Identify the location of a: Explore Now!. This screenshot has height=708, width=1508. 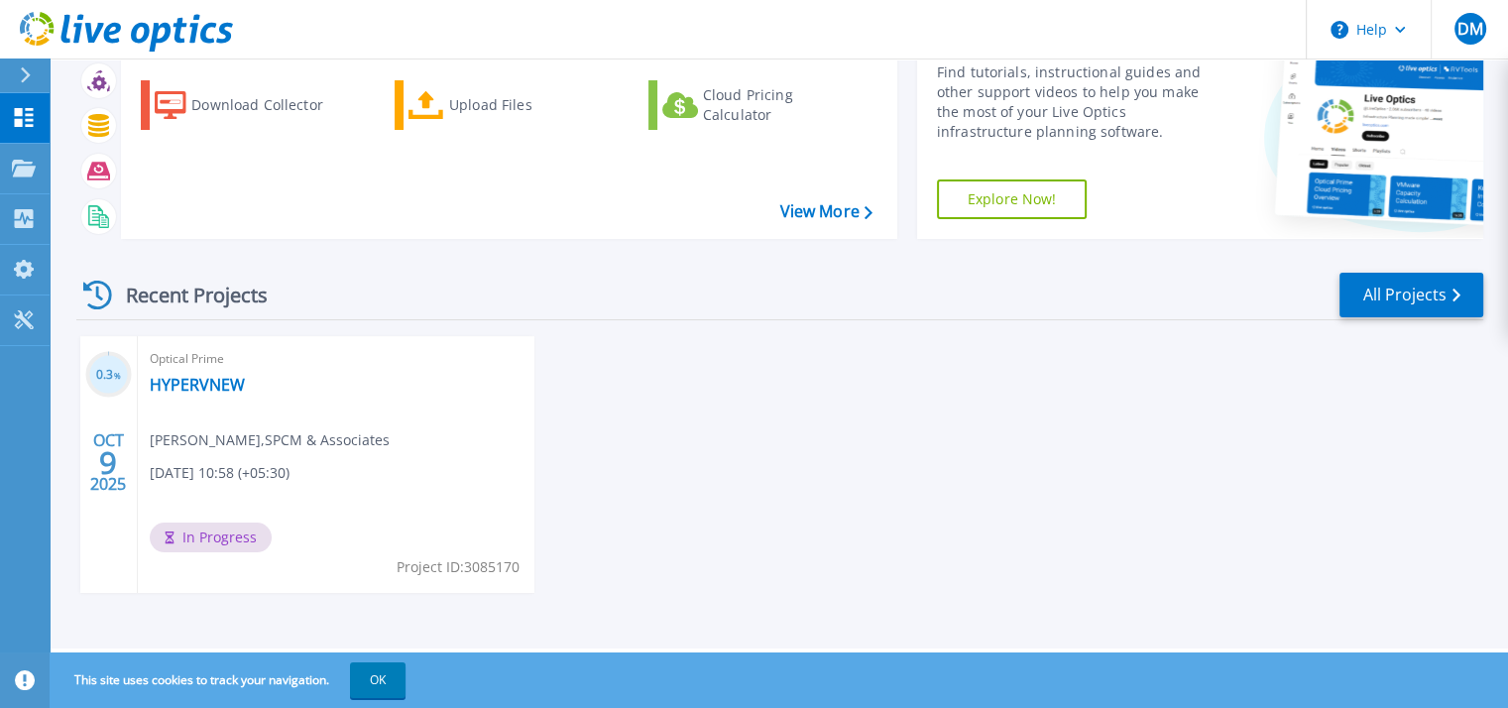
(1012, 199).